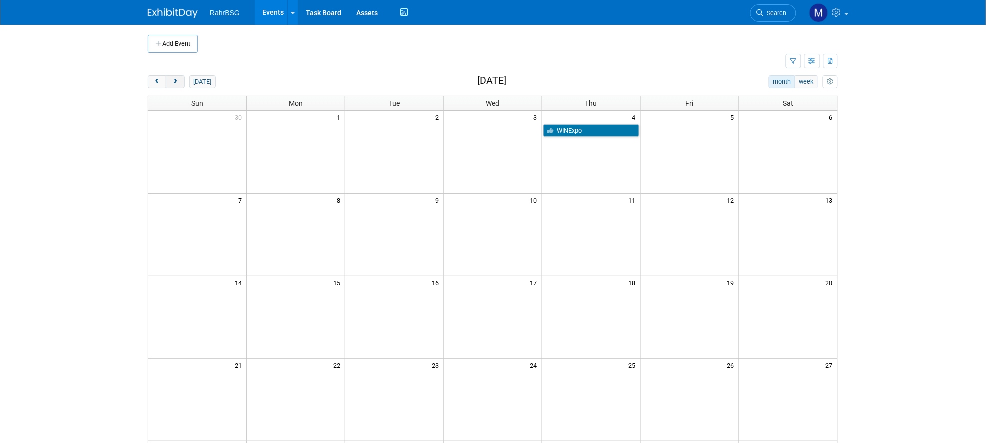 Image resolution: width=986 pixels, height=443 pixels. What do you see at coordinates (240, 365) in the screenshot?
I see `span: 21` at bounding box center [240, 365].